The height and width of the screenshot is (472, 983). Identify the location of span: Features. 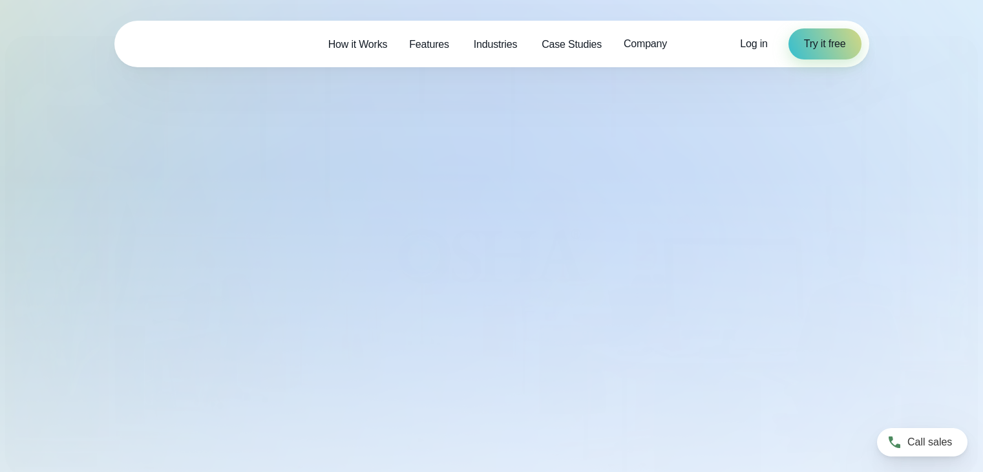
(429, 45).